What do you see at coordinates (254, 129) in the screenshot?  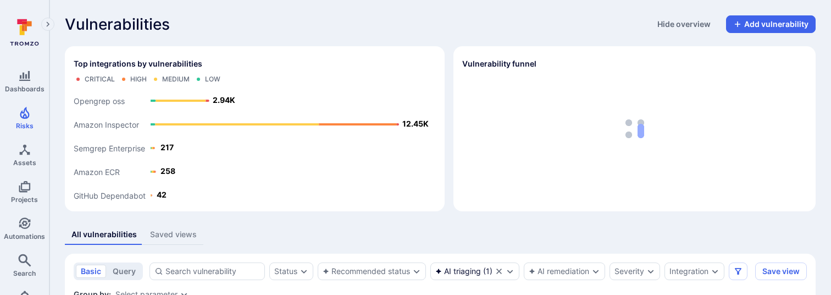 I see `div: Top integrations by vulnerabilities` at bounding box center [254, 129].